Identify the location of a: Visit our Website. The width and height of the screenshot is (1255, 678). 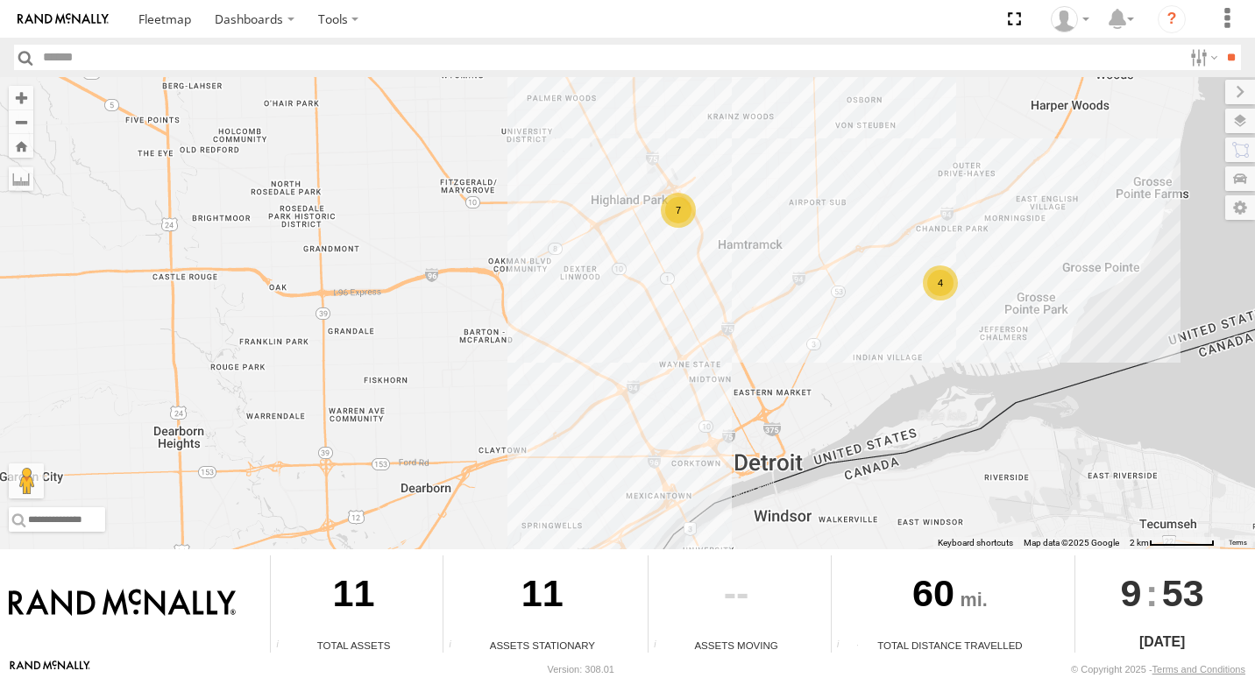
(50, 669).